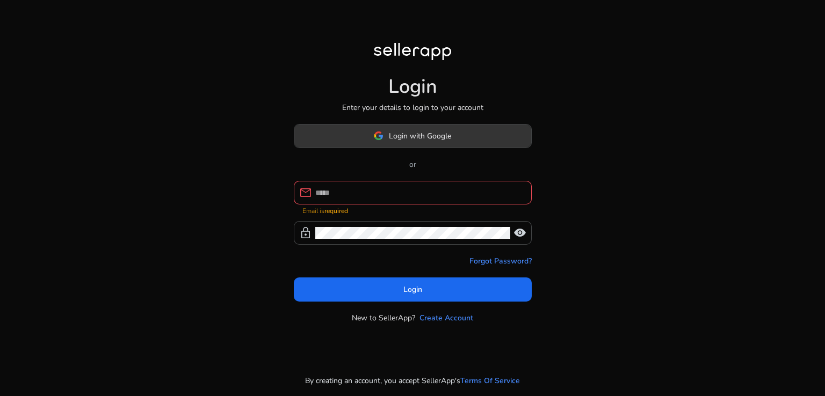 The image size is (825, 396). I want to click on h1: Login, so click(412, 86).